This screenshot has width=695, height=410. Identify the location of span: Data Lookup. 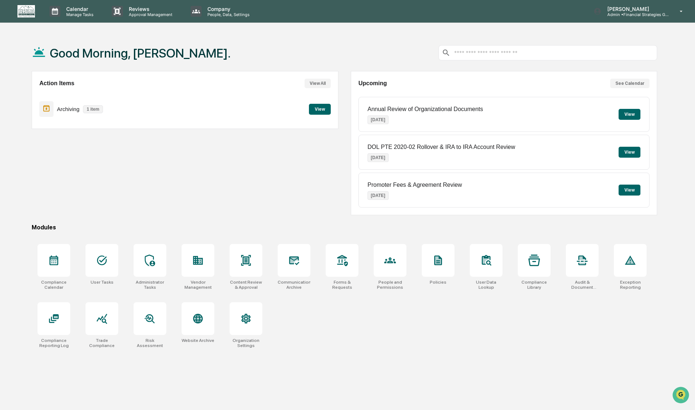
(30, 166).